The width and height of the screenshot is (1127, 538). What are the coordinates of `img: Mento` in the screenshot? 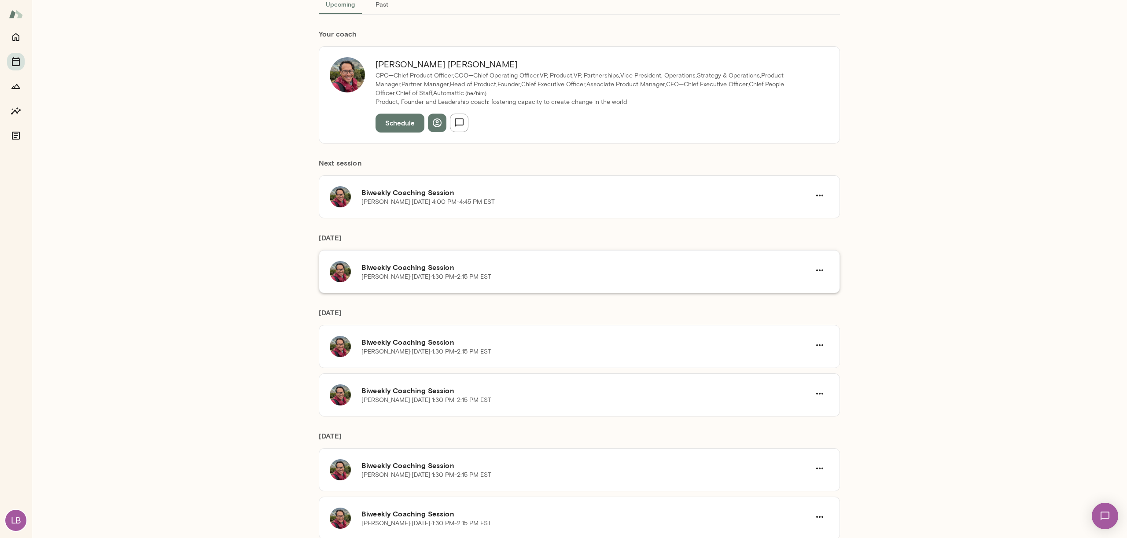 It's located at (16, 14).